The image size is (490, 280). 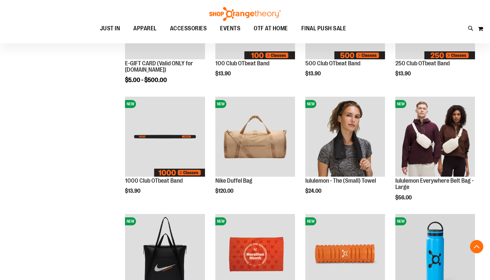 I want to click on a: 250 Club OTbeat Band, so click(x=423, y=63).